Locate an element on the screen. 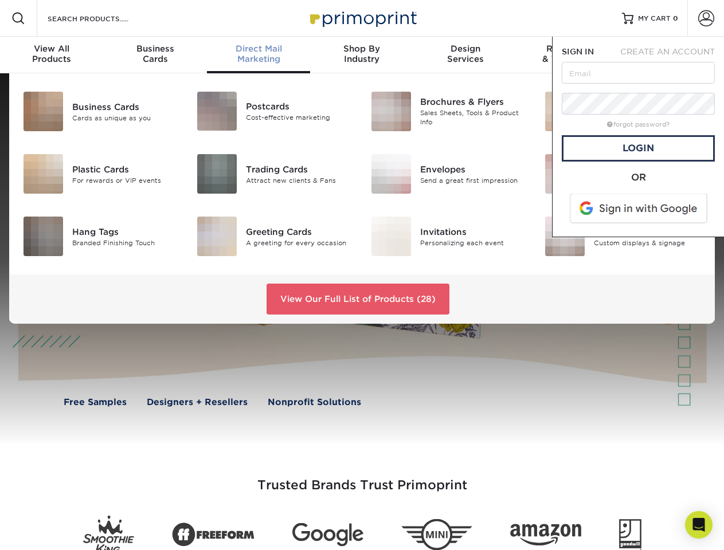 This screenshot has height=550, width=724. a: Resources& Templates is located at coordinates (569, 55).